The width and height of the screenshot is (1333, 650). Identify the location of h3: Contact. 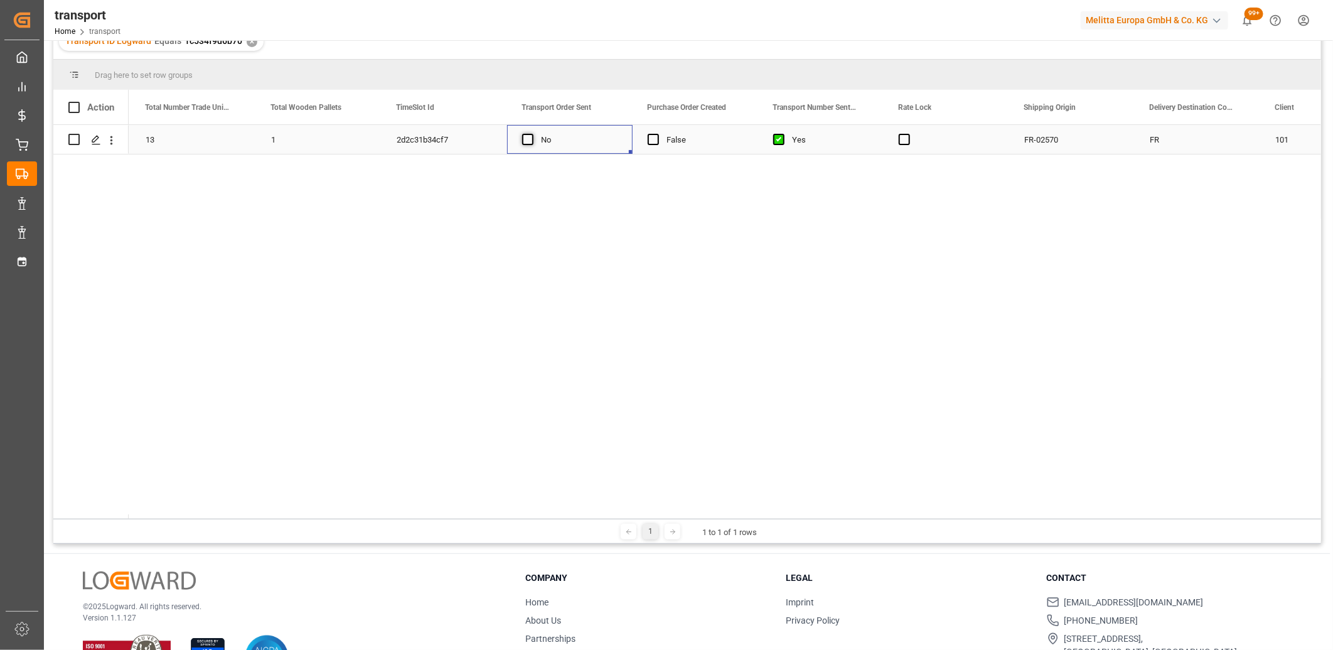
(1169, 577).